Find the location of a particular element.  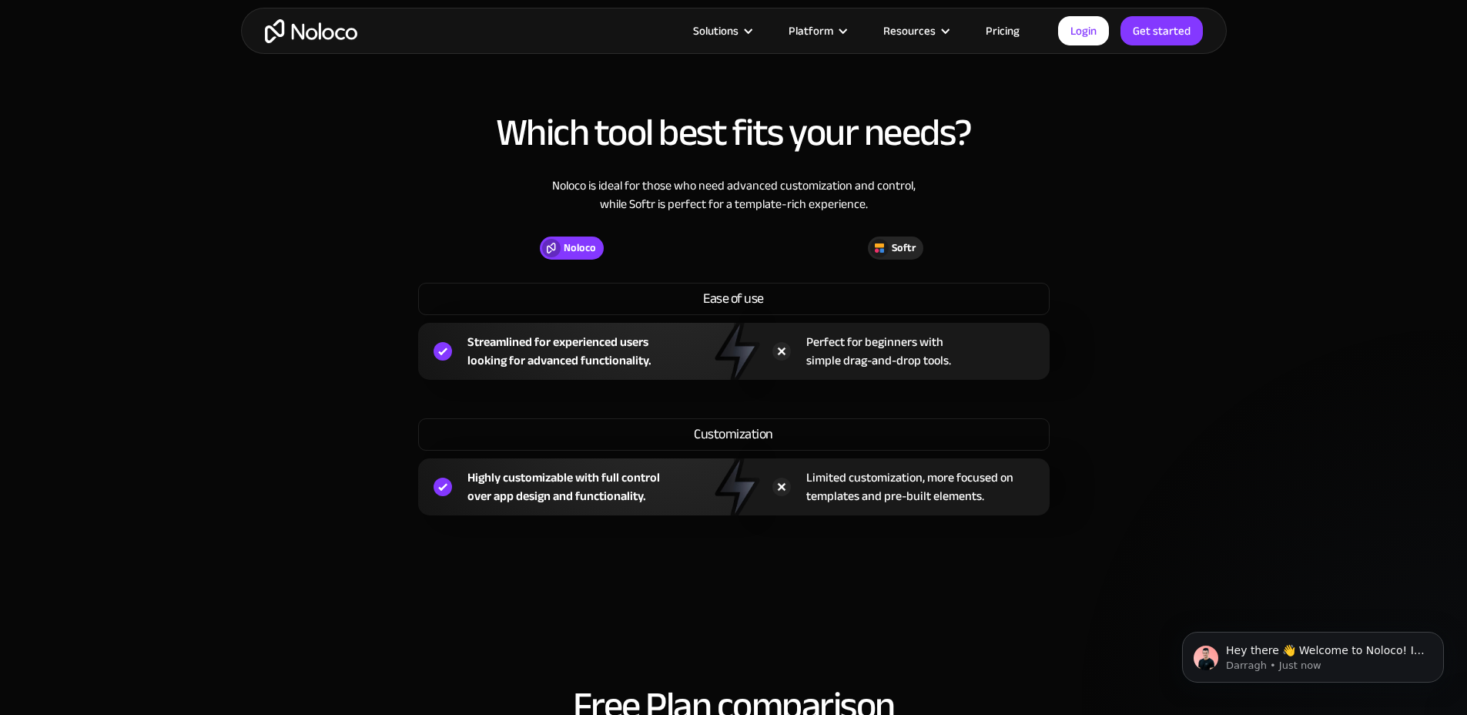

a: Get started is located at coordinates (1162, 31).